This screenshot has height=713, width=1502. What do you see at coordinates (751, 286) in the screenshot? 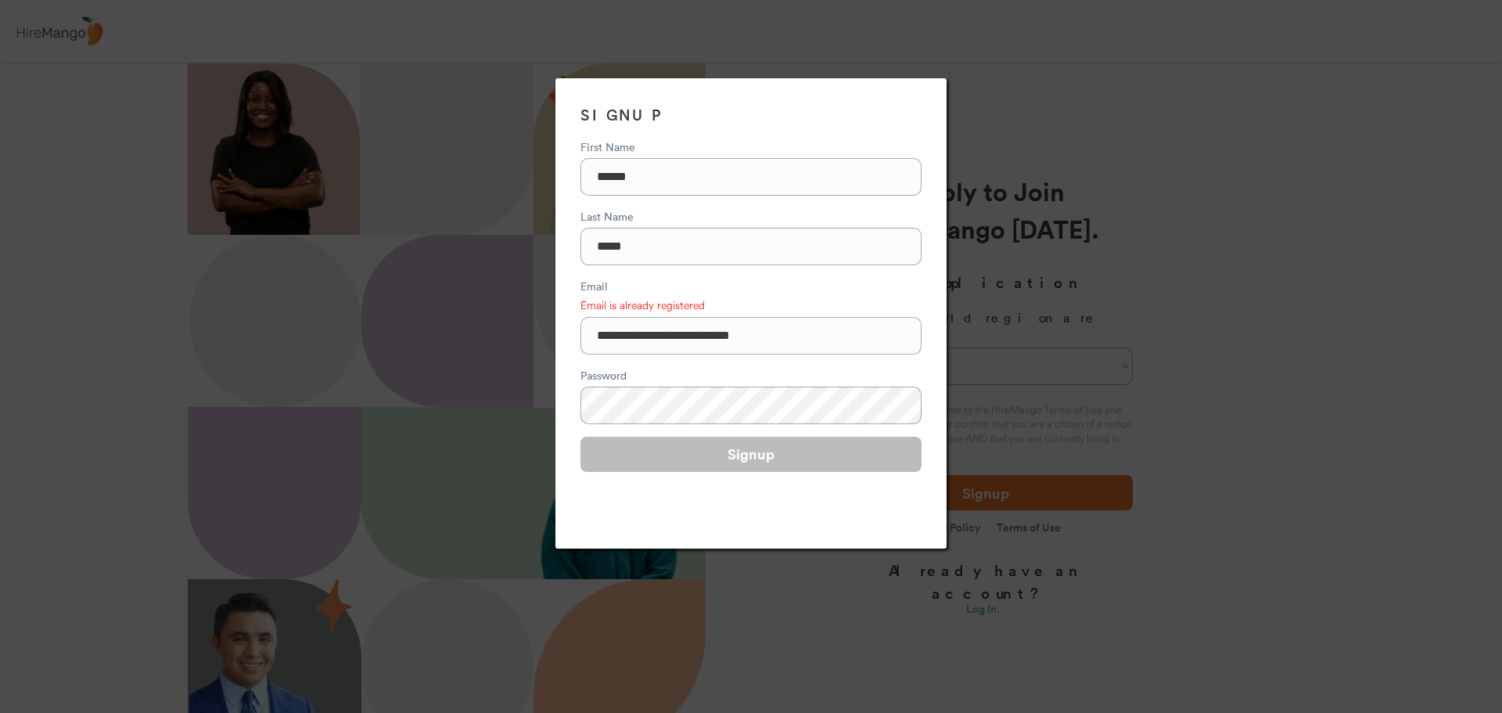
I see `div: Email` at bounding box center [751, 286].